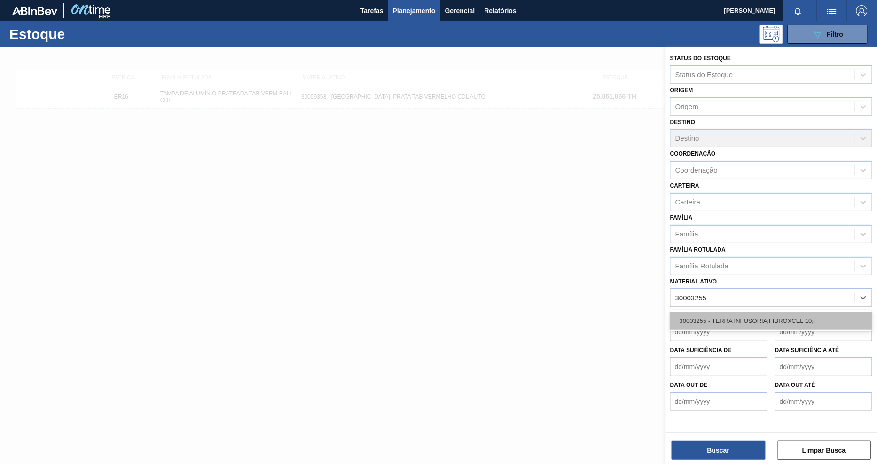 The height and width of the screenshot is (464, 877). What do you see at coordinates (682, 90) in the screenshot?
I see `label: Origem` at bounding box center [682, 90].